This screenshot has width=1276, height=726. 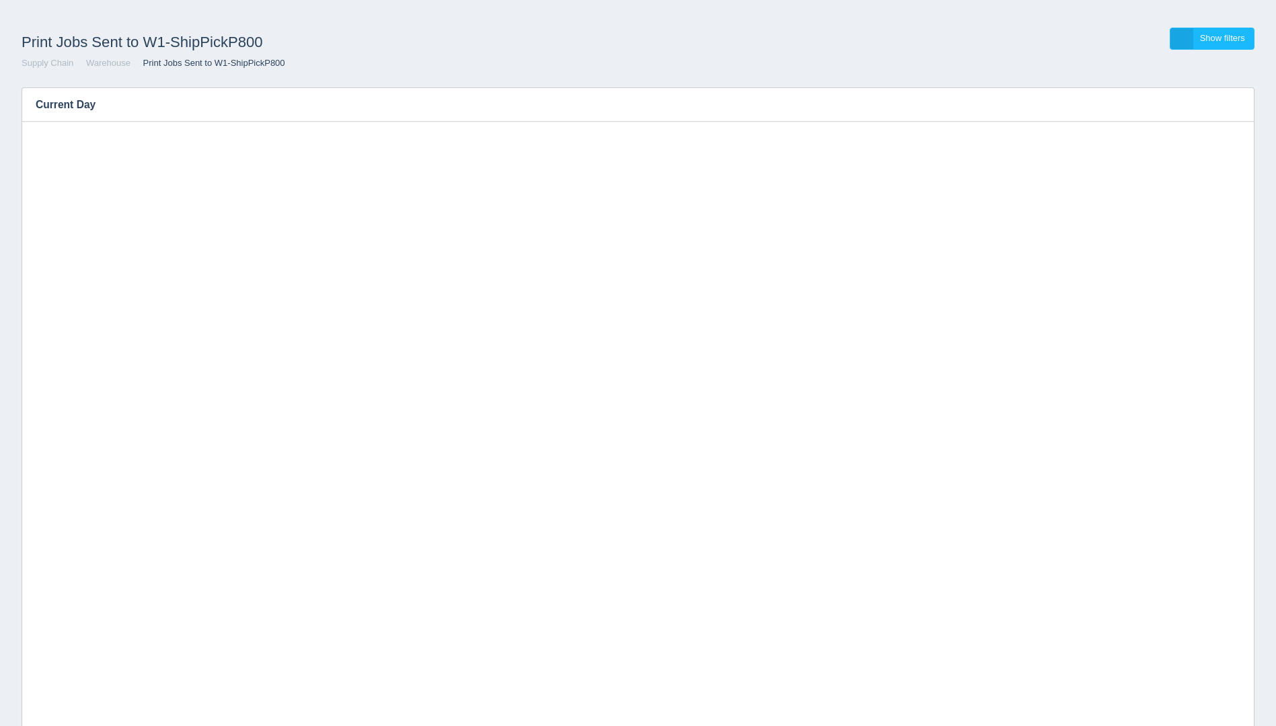 I want to click on h3: Current Day, so click(x=617, y=105).